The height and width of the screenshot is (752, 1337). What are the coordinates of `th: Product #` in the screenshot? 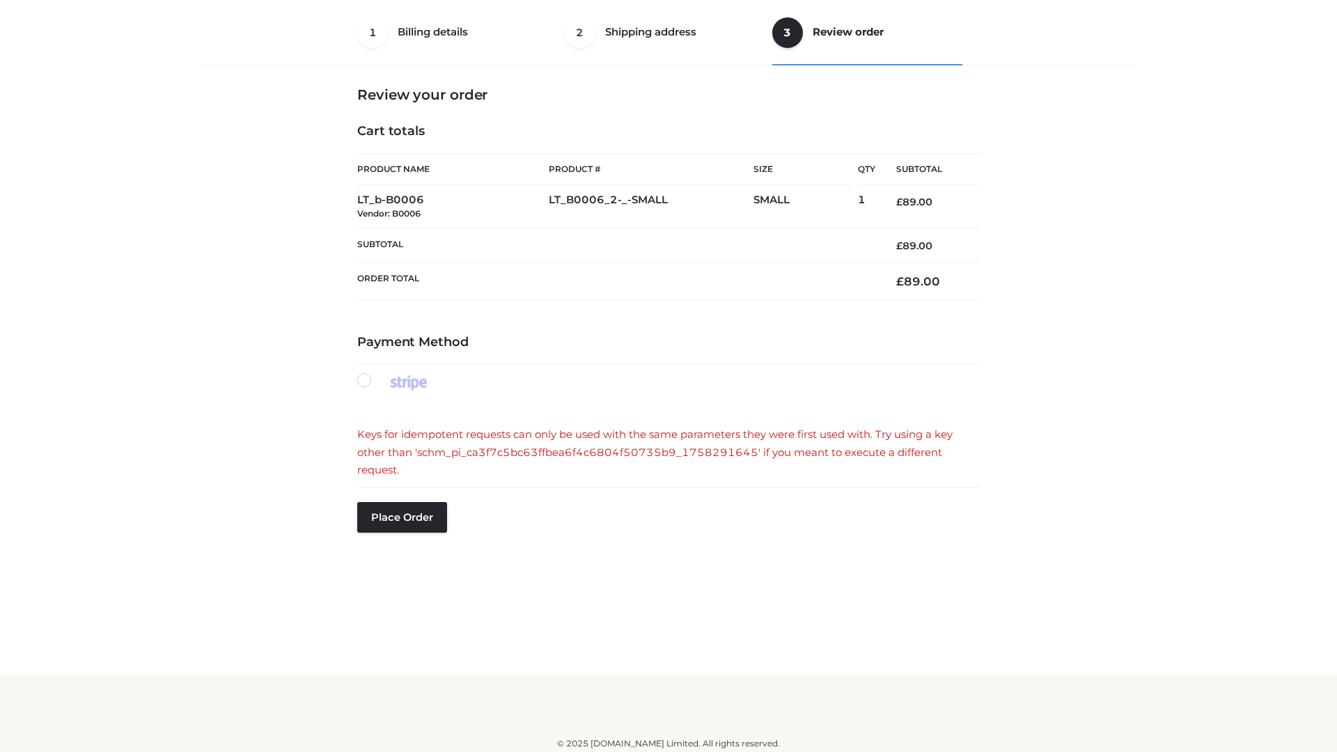 It's located at (651, 169).